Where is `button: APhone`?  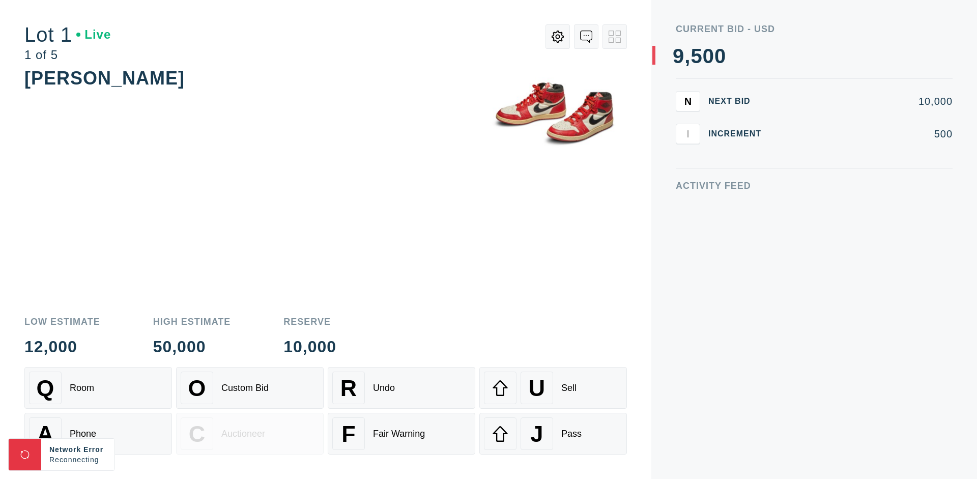
button: APhone is located at coordinates (98, 434).